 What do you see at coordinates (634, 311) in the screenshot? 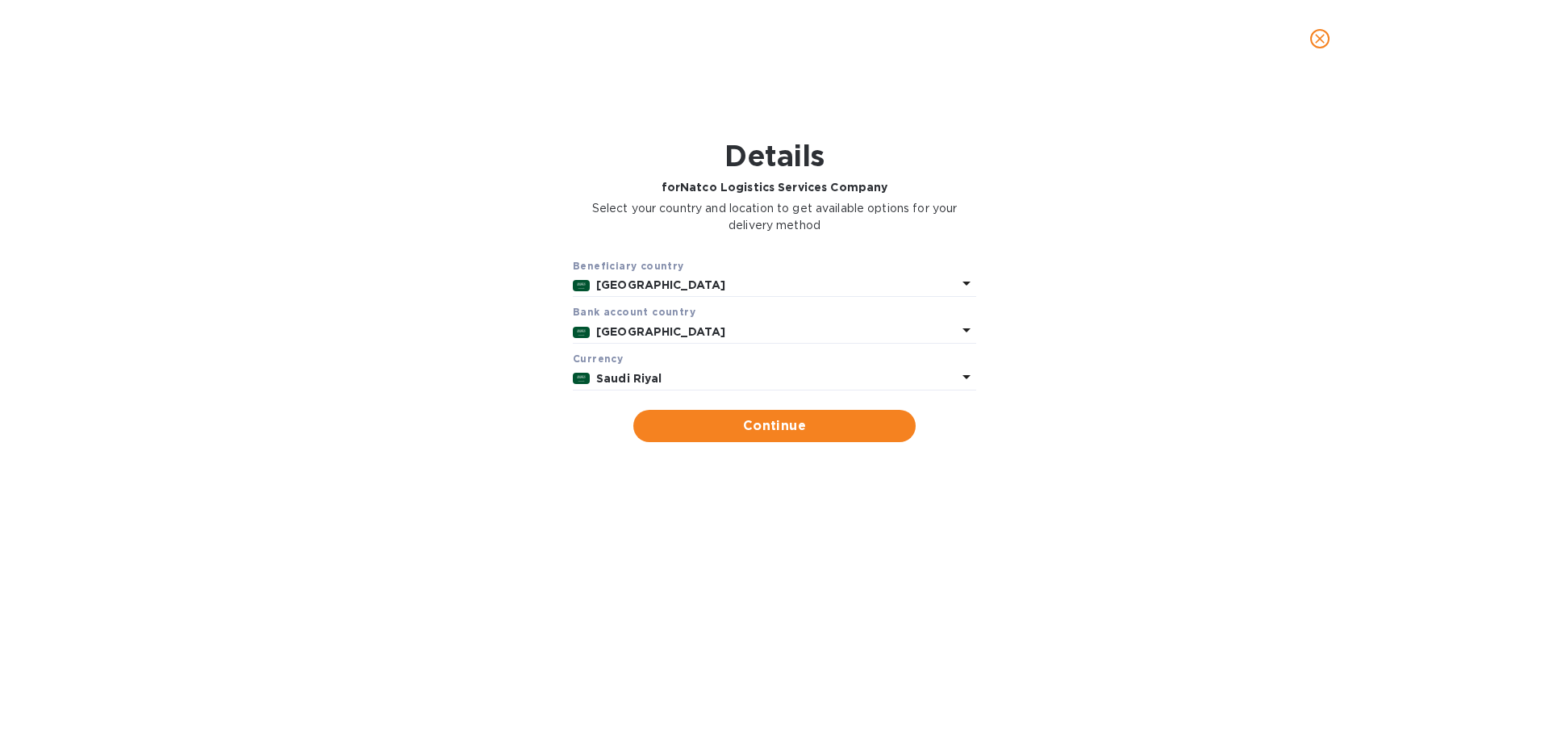
I see `b: Bank account cоuntry` at bounding box center [634, 311].